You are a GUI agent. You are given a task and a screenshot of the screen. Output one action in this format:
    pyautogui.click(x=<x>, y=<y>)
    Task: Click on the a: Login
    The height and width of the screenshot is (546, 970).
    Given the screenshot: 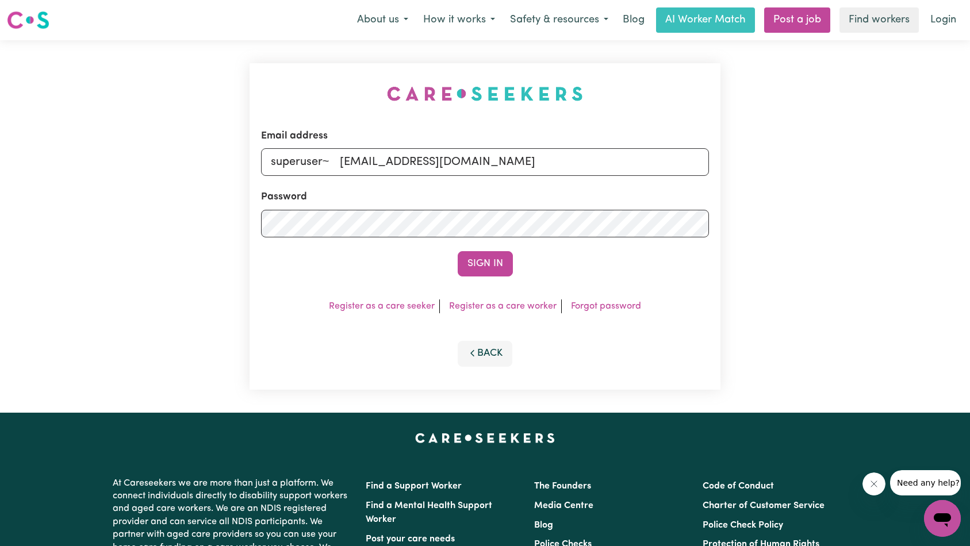 What is the action you would take?
    pyautogui.click(x=943, y=20)
    